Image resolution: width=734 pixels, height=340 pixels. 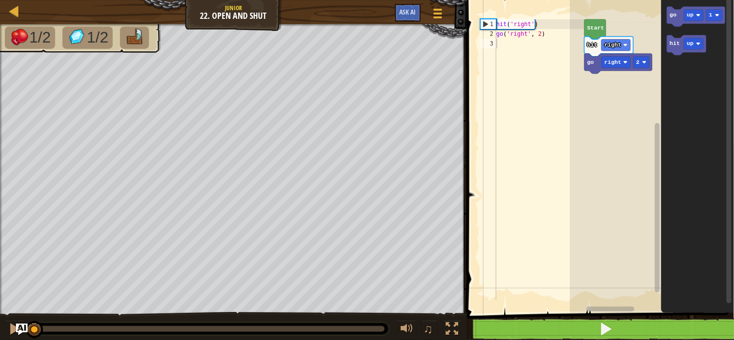 What do you see at coordinates (88, 38) in the screenshot?
I see `li: Collect the gems.` at bounding box center [88, 38].